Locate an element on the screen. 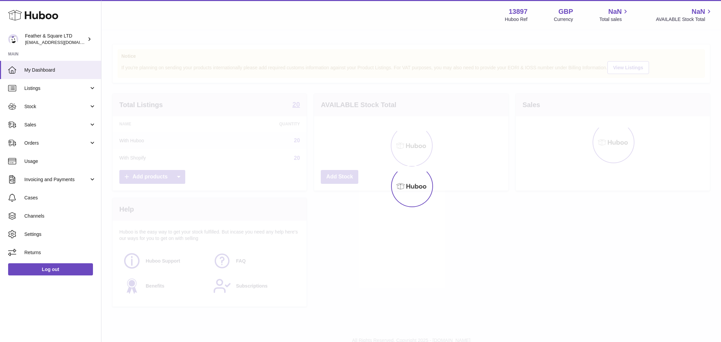  span: My Dashboard is located at coordinates (60, 70).